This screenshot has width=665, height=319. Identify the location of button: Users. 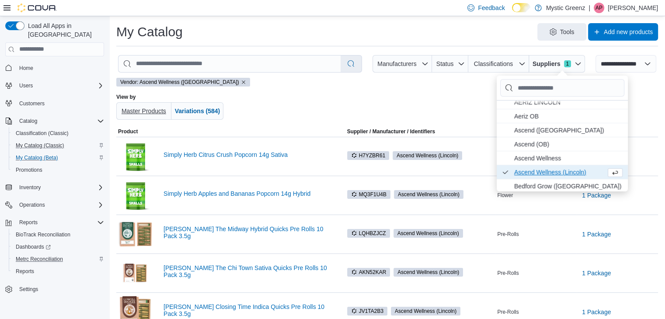
(26, 86).